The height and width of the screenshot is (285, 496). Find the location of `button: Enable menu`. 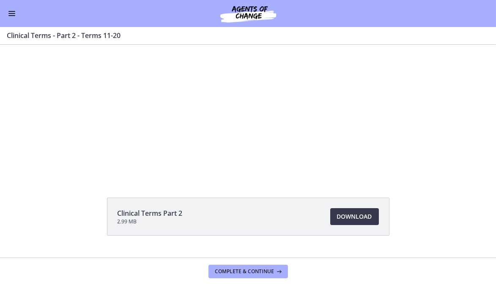

button: Enable menu is located at coordinates (12, 14).